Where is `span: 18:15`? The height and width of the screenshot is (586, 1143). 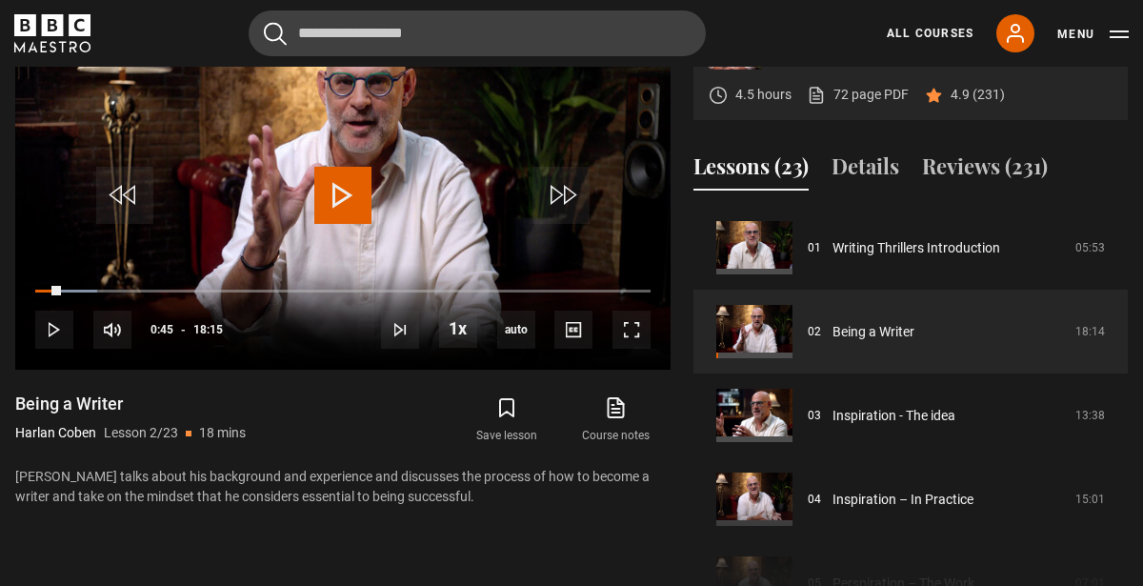
span: 18:15 is located at coordinates (208, 330).